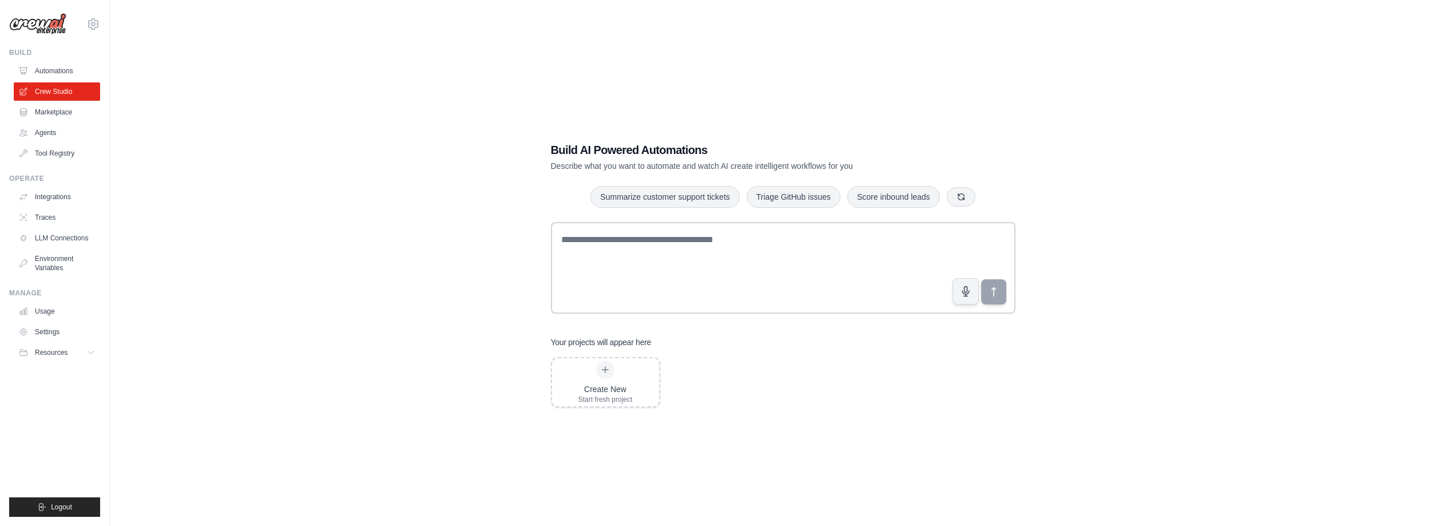 The width and height of the screenshot is (1456, 526). What do you see at coordinates (54, 293) in the screenshot?
I see `div: Manage` at bounding box center [54, 293].